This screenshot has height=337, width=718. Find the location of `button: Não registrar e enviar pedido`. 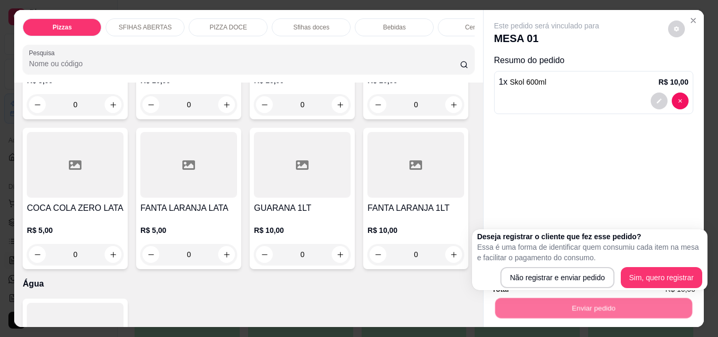

button: Não registrar e enviar pedido is located at coordinates (557, 278).